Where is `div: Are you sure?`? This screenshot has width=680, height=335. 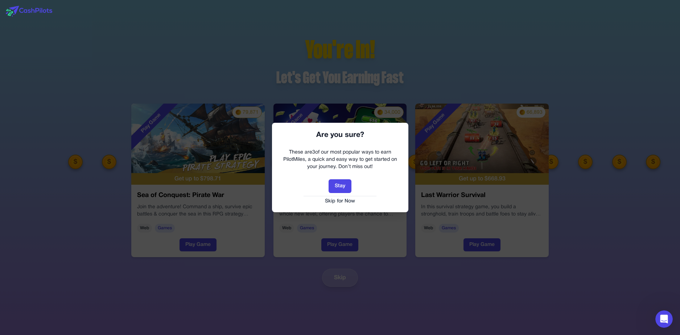
div: Are you sure? is located at coordinates (340, 135).